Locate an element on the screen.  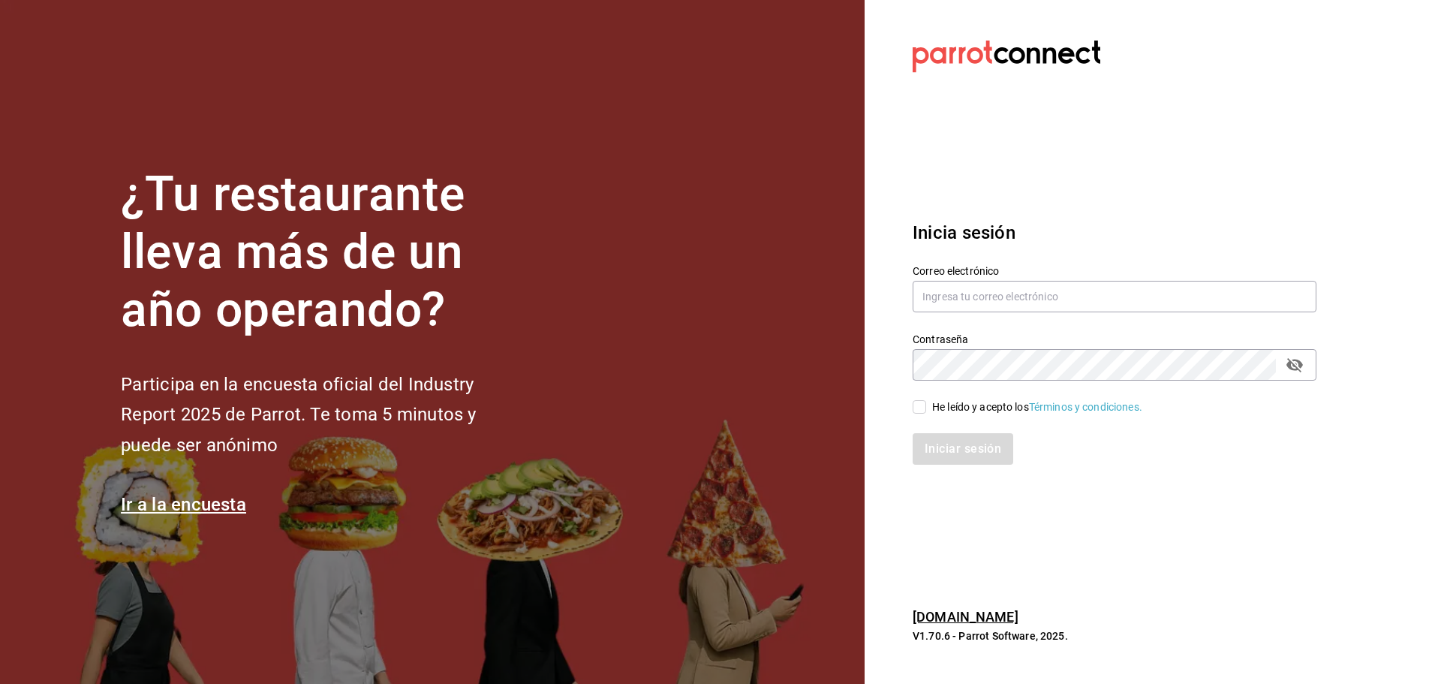
h2: Participa en la encuesta oficial del Industry Report 2025 de Parrot. Te toma 5 minutos y puede se... is located at coordinates (323, 415).